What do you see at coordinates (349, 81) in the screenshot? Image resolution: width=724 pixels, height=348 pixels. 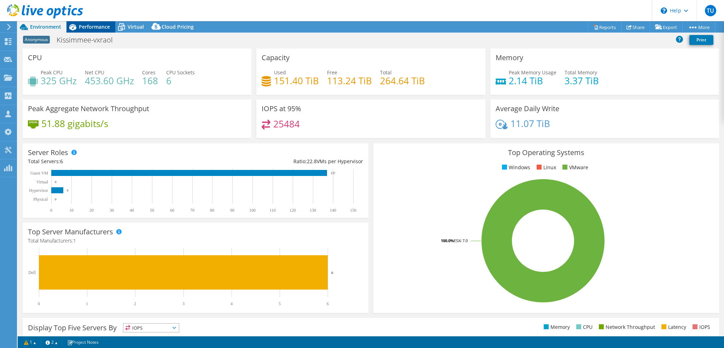 I see `h4: 113.24 TiB` at bounding box center [349, 81].